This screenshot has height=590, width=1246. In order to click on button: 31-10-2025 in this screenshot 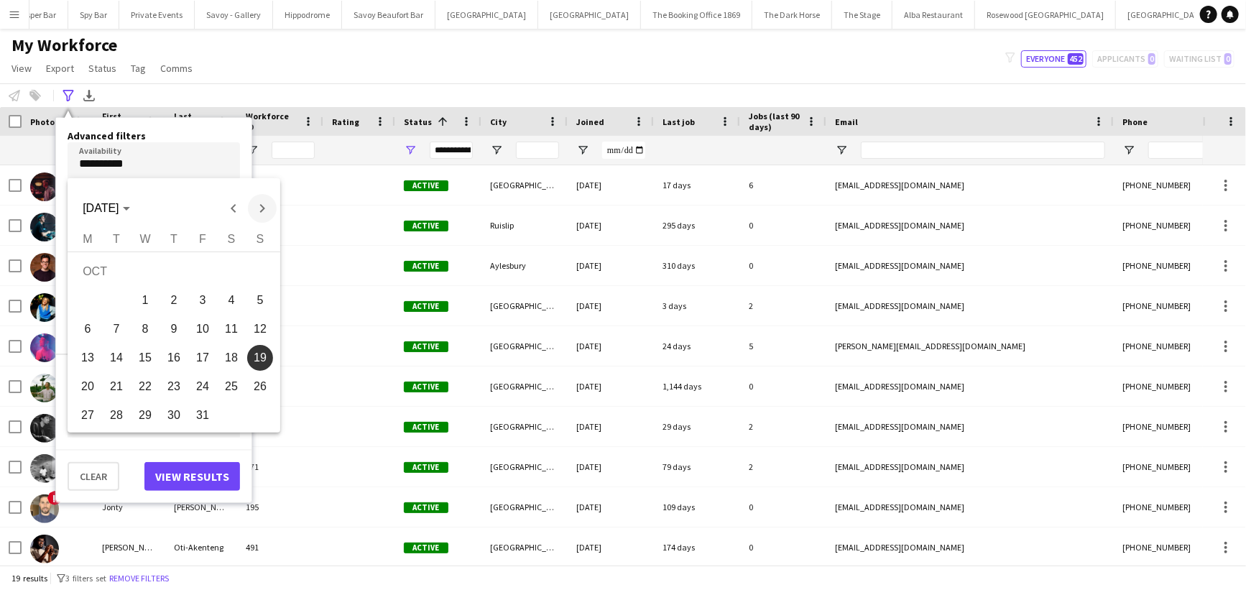, I will do `click(203, 415)`.